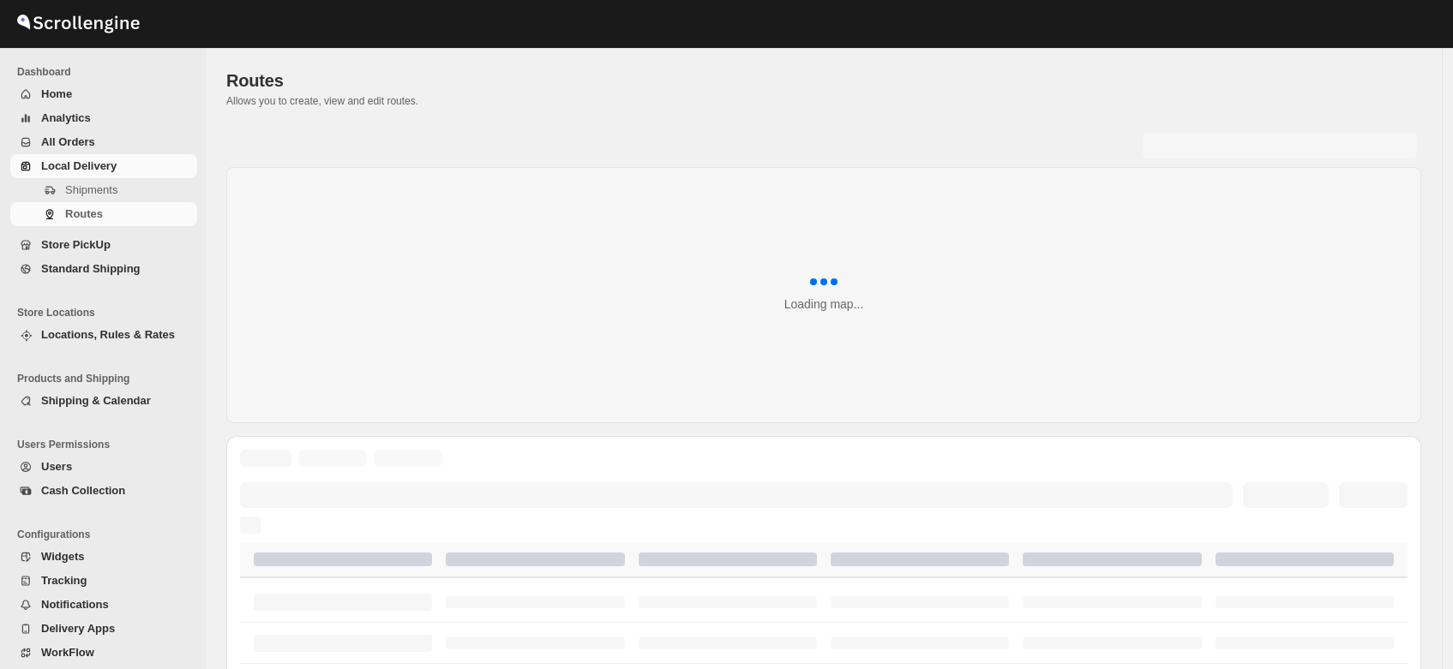 The width and height of the screenshot is (1453, 669). I want to click on span: WorkFlow, so click(68, 652).